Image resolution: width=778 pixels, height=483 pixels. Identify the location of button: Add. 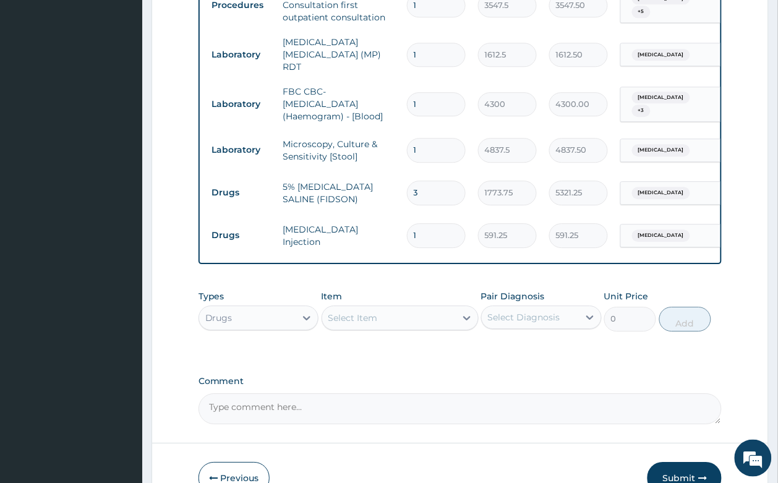
(685, 319).